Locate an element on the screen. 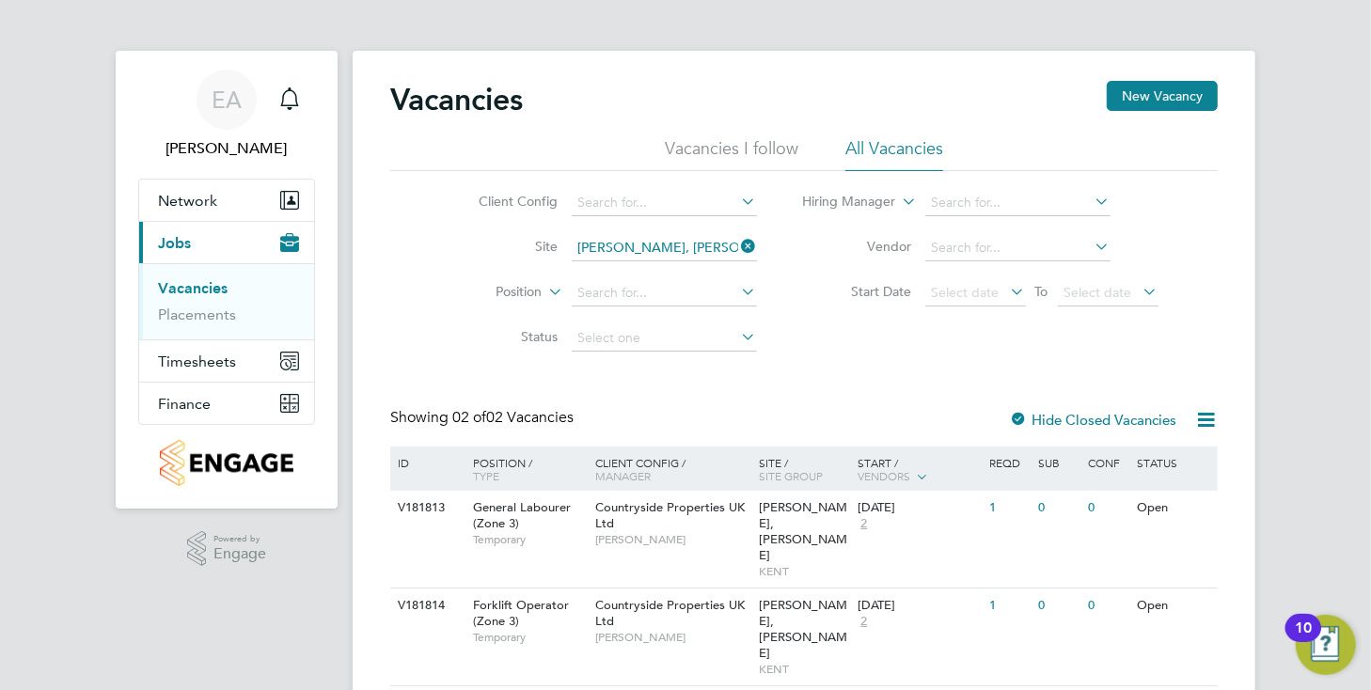 The image size is (1371, 690). span: Network is located at coordinates (187, 200).